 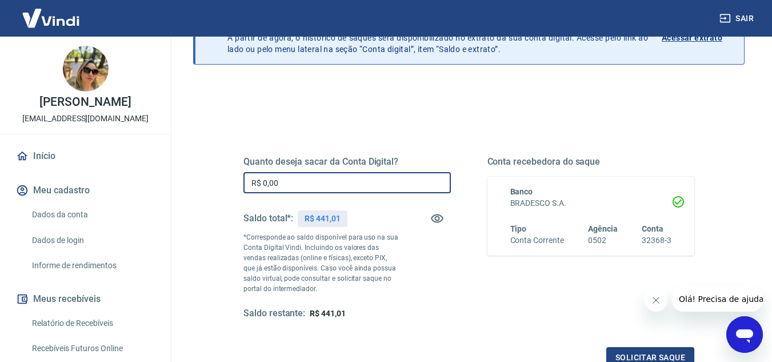 I want to click on span: Agência, so click(x=603, y=228).